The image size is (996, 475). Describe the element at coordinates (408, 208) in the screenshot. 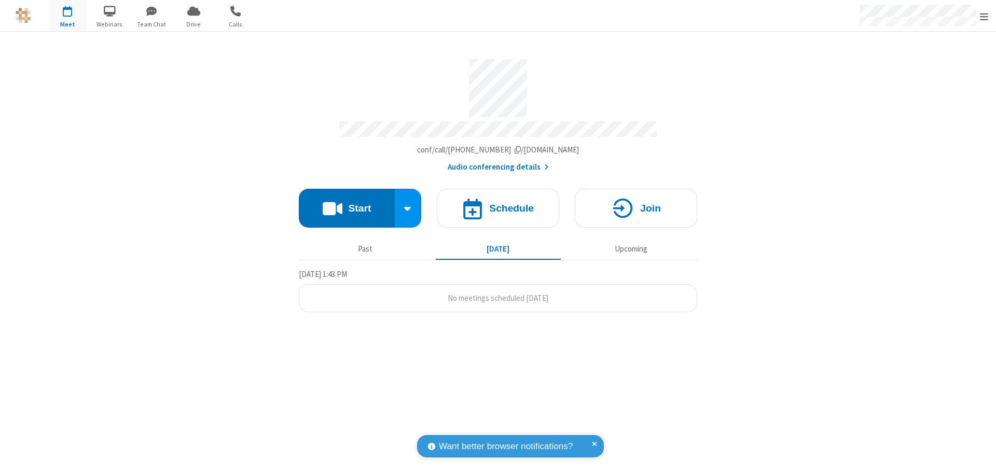

I see `div: Start conference options` at that location.